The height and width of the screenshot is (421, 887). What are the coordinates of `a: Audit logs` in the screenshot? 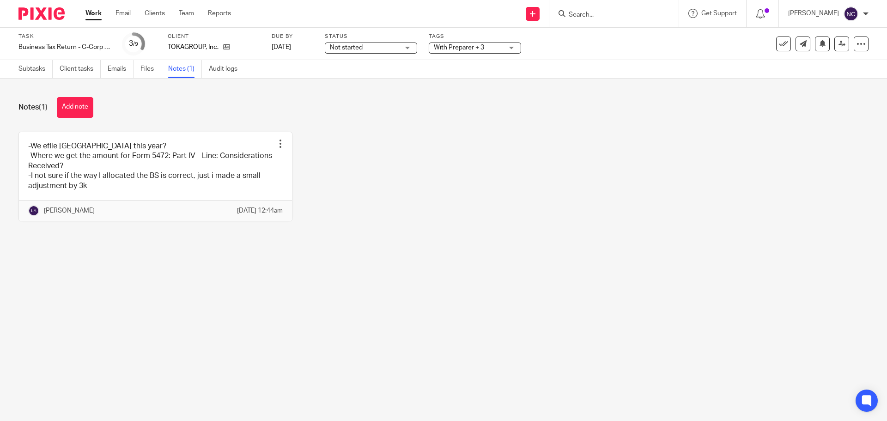 It's located at (226, 69).